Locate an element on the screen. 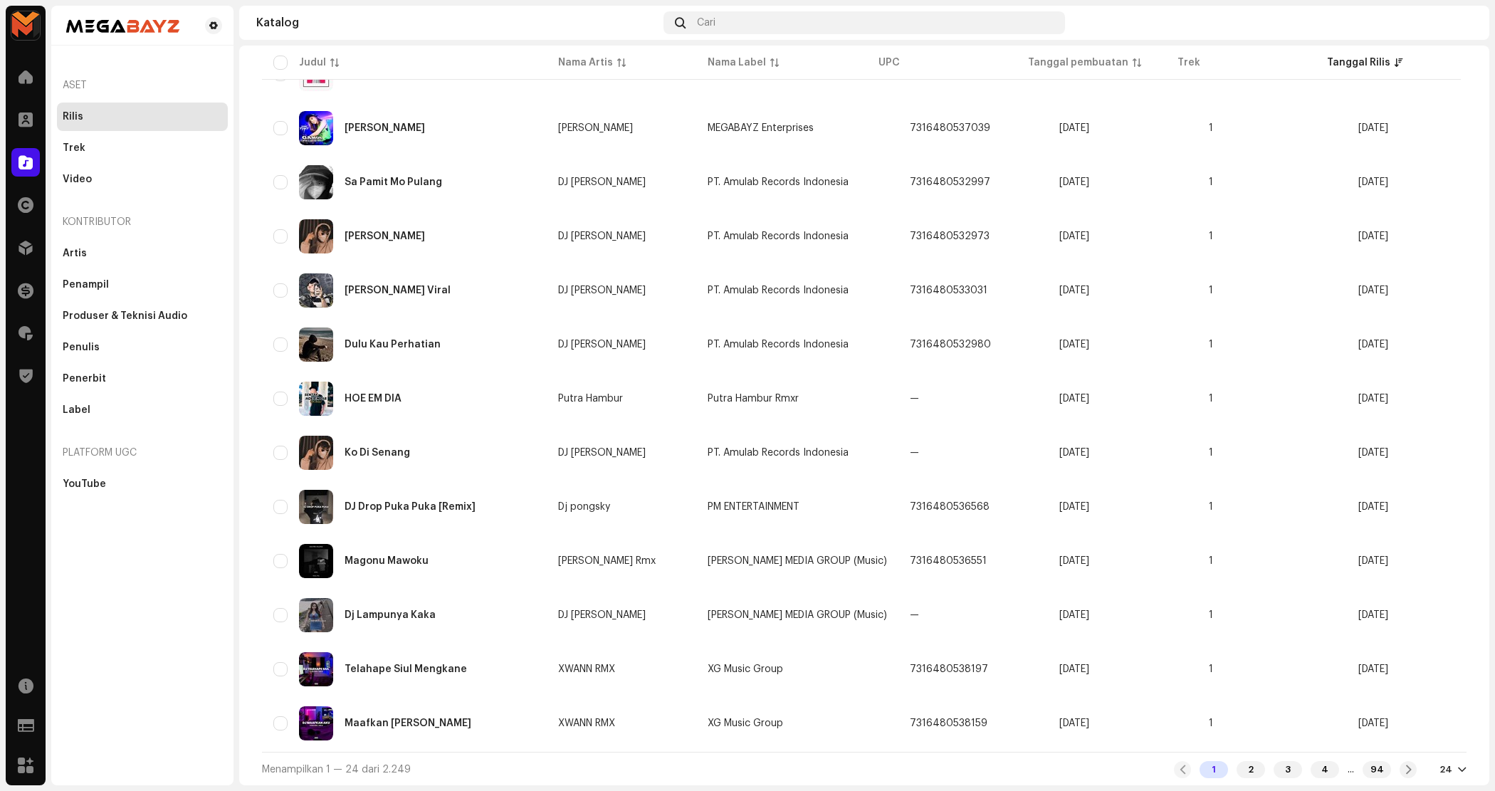  span: 7316480538197 is located at coordinates (949, 669).